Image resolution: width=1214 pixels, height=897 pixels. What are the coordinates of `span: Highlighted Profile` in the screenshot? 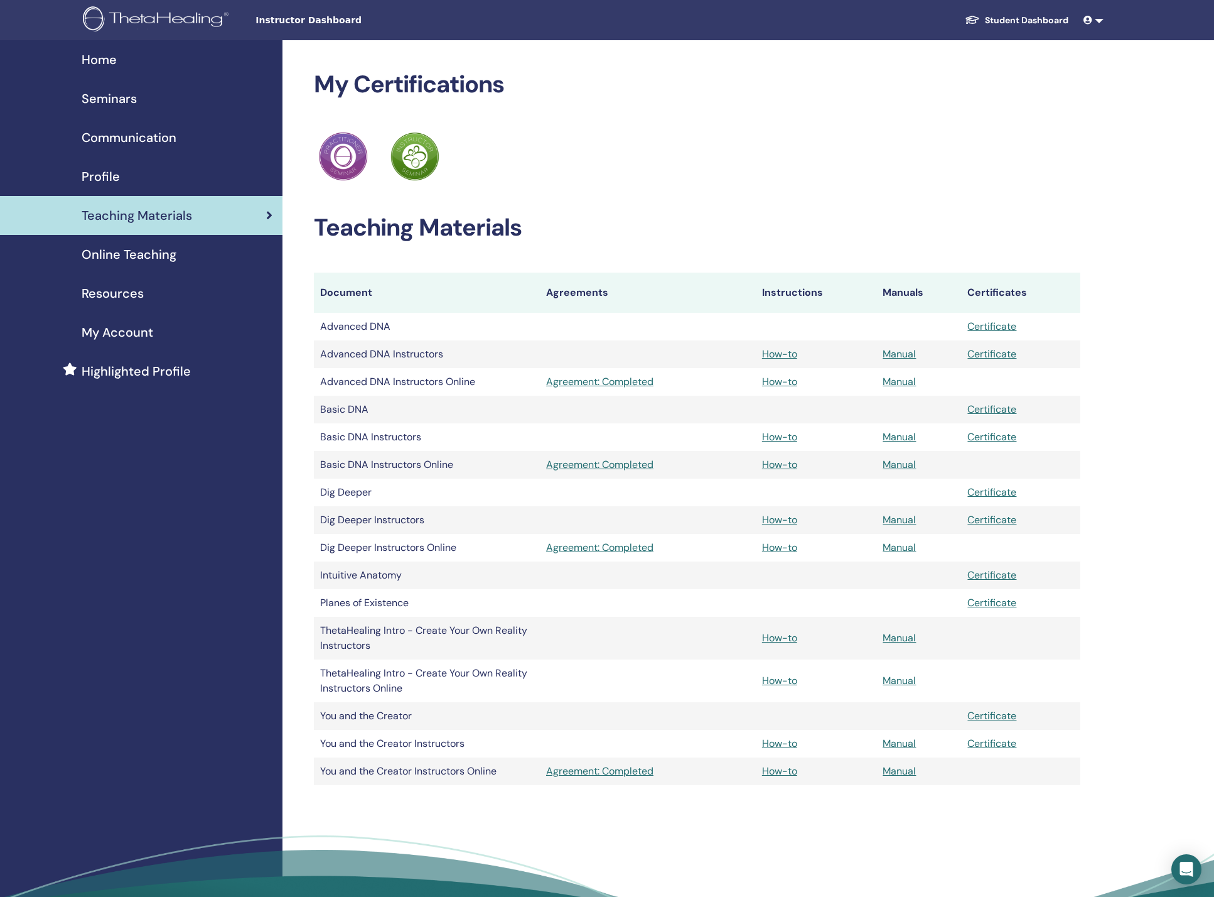 It's located at (136, 371).